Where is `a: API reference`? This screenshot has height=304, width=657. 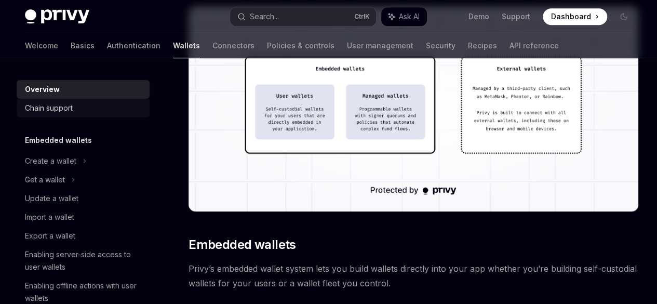 a: API reference is located at coordinates (534, 46).